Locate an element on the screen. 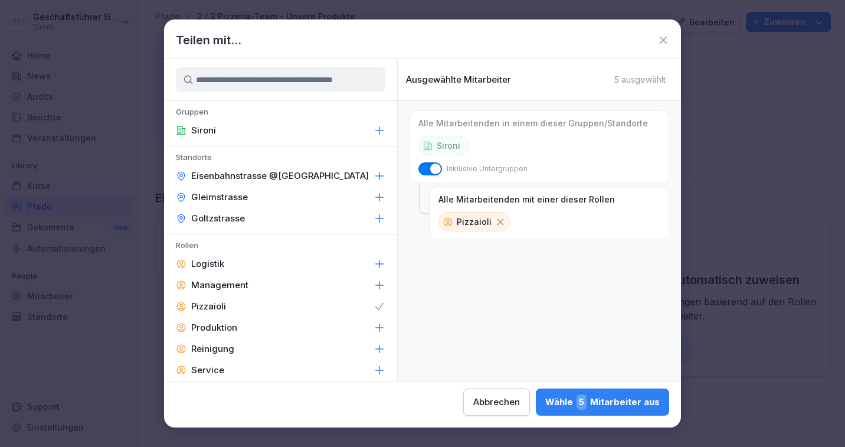 The image size is (845, 447). p: Rollen is located at coordinates (280, 247).